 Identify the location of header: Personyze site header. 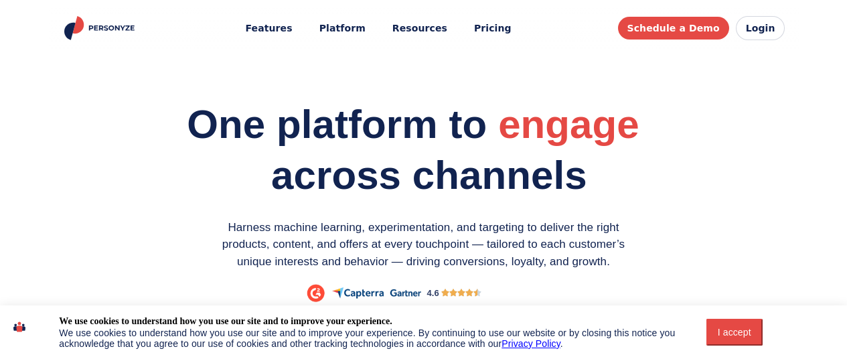
(424, 28).